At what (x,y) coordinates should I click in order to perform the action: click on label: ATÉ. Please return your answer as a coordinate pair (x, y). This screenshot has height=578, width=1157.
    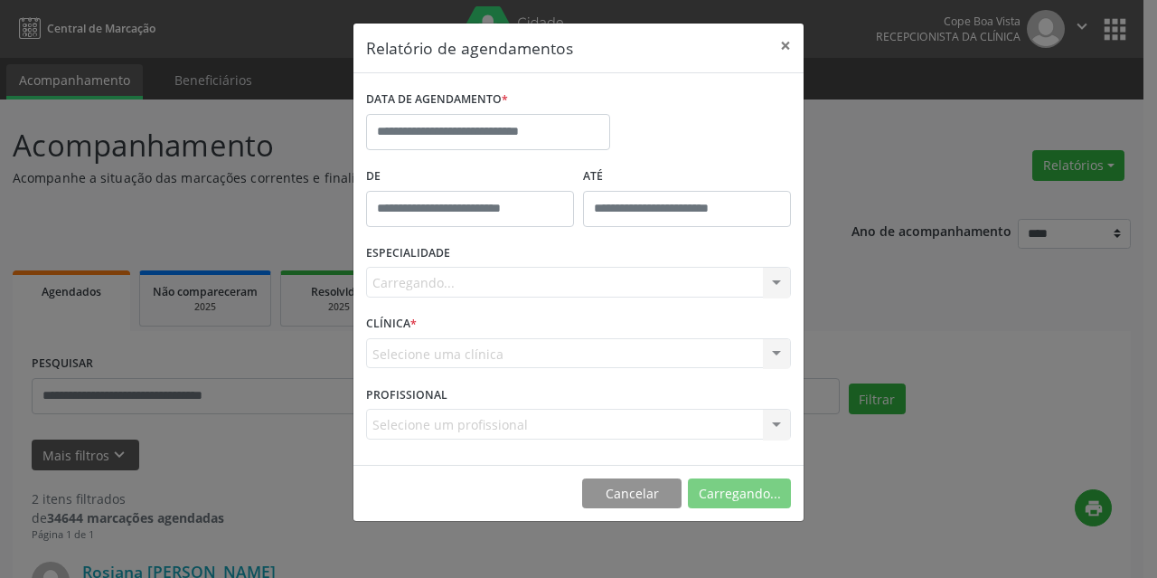
    Looking at the image, I should click on (687, 176).